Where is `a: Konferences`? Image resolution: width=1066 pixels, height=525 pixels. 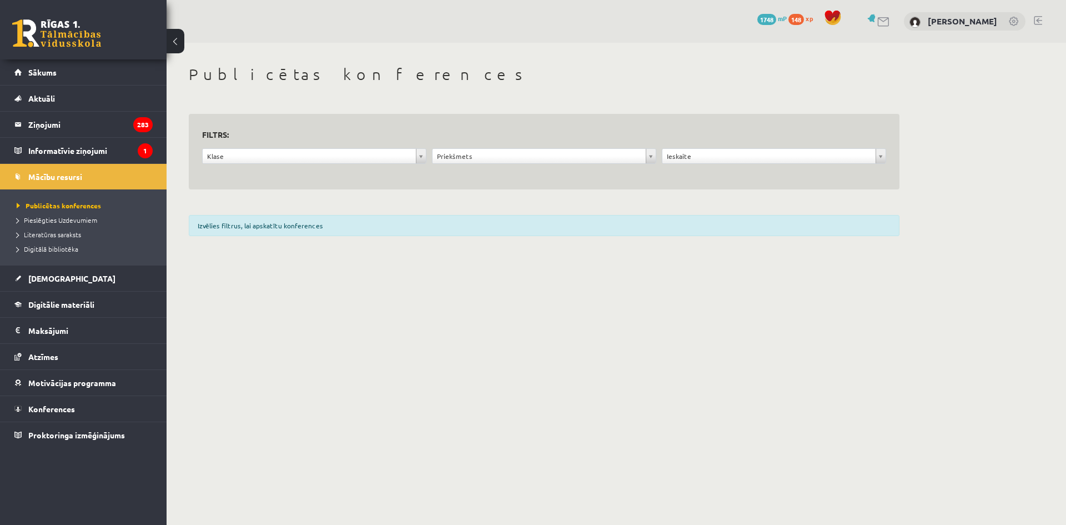 a: Konferences is located at coordinates (83, 409).